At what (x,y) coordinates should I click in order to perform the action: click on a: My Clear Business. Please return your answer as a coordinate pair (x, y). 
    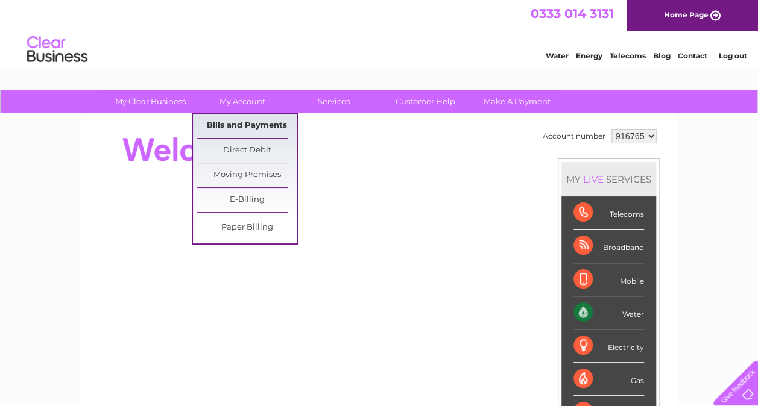
    Looking at the image, I should click on (150, 101).